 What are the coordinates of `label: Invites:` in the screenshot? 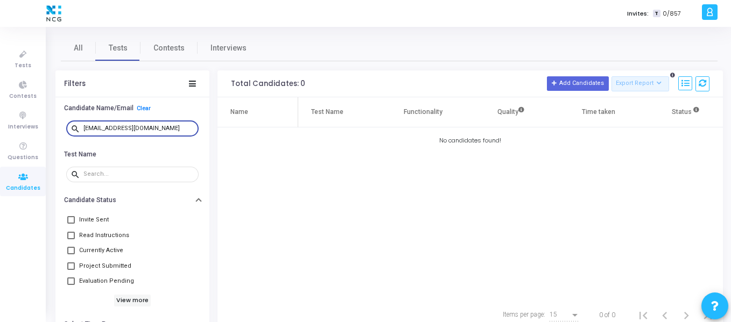 It's located at (638, 13).